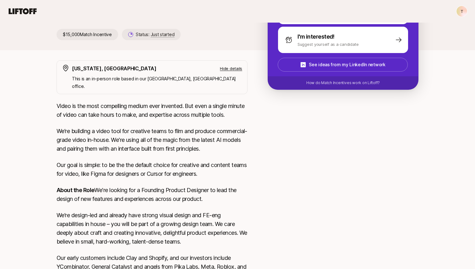  I want to click on p: We’re design-led and already have strong visual design and FE-eng capabilities in house – you wil..., so click(152, 229).